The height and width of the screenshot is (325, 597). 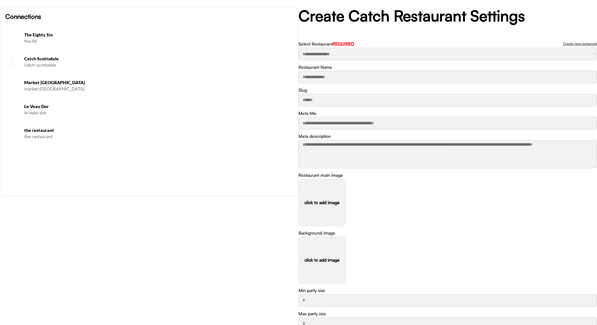 What do you see at coordinates (159, 107) in the screenshot?
I see `h6: Le Veau Dor` at bounding box center [159, 107].